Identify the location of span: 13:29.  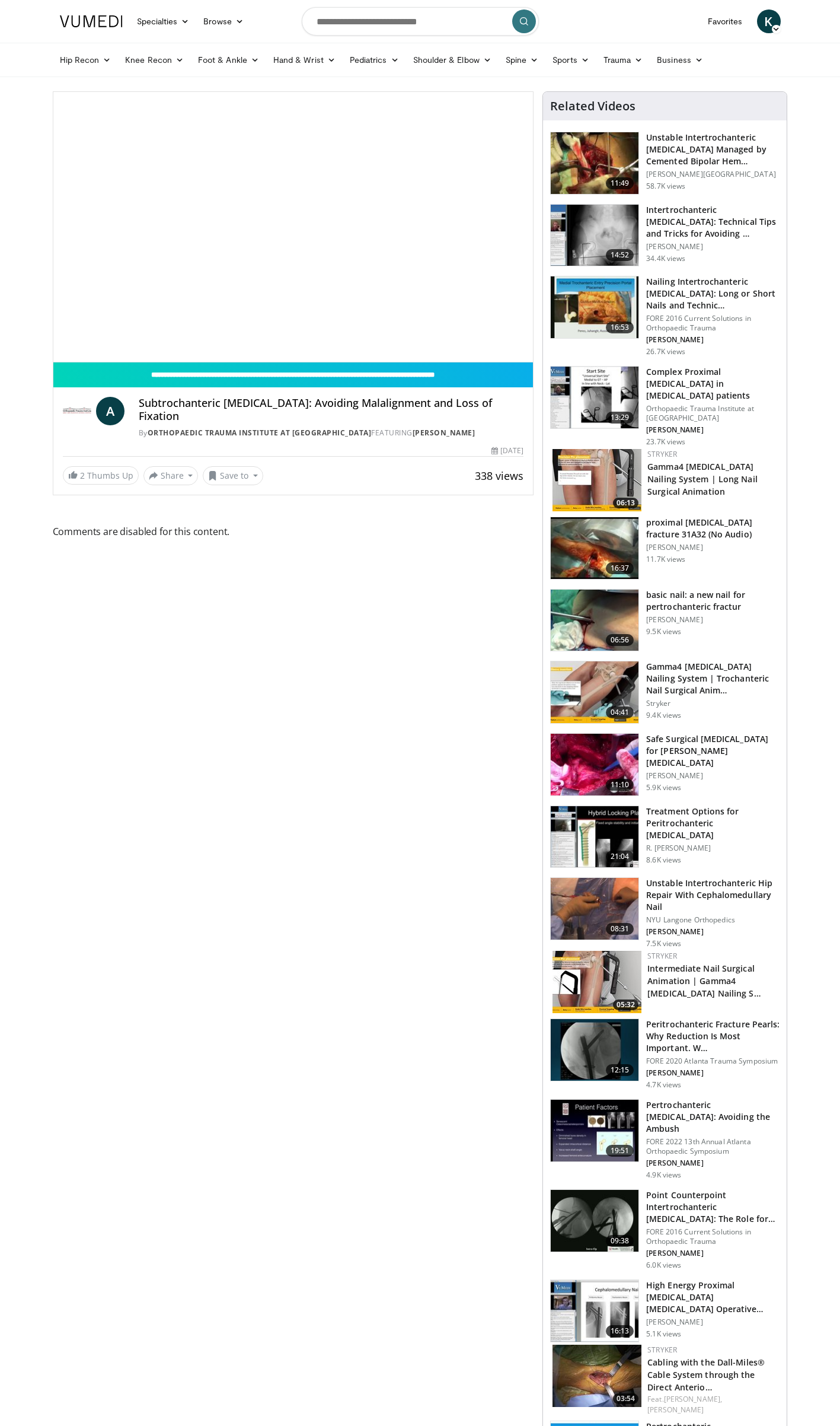
(621, 417).